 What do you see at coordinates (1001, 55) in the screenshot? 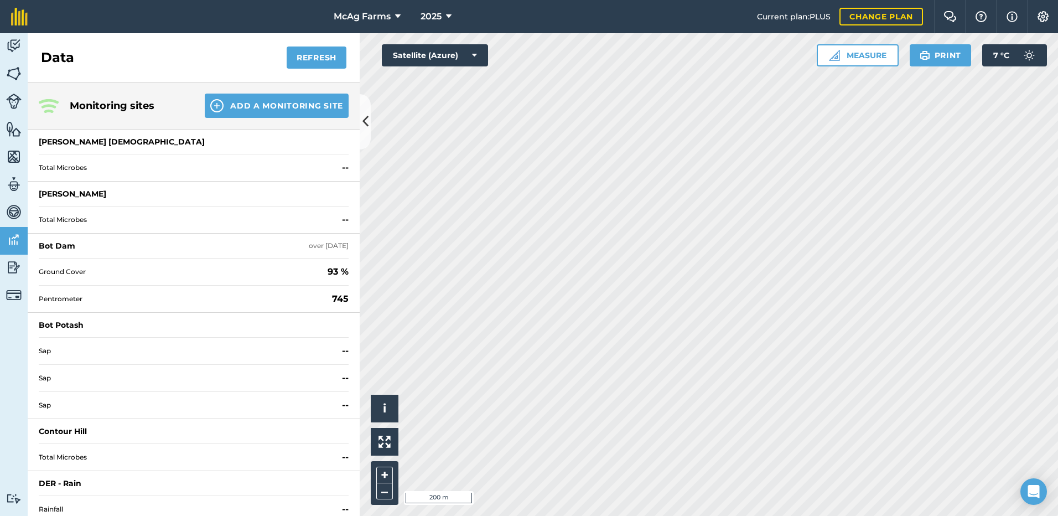
I see `span: 7 ° C` at bounding box center [1001, 55].